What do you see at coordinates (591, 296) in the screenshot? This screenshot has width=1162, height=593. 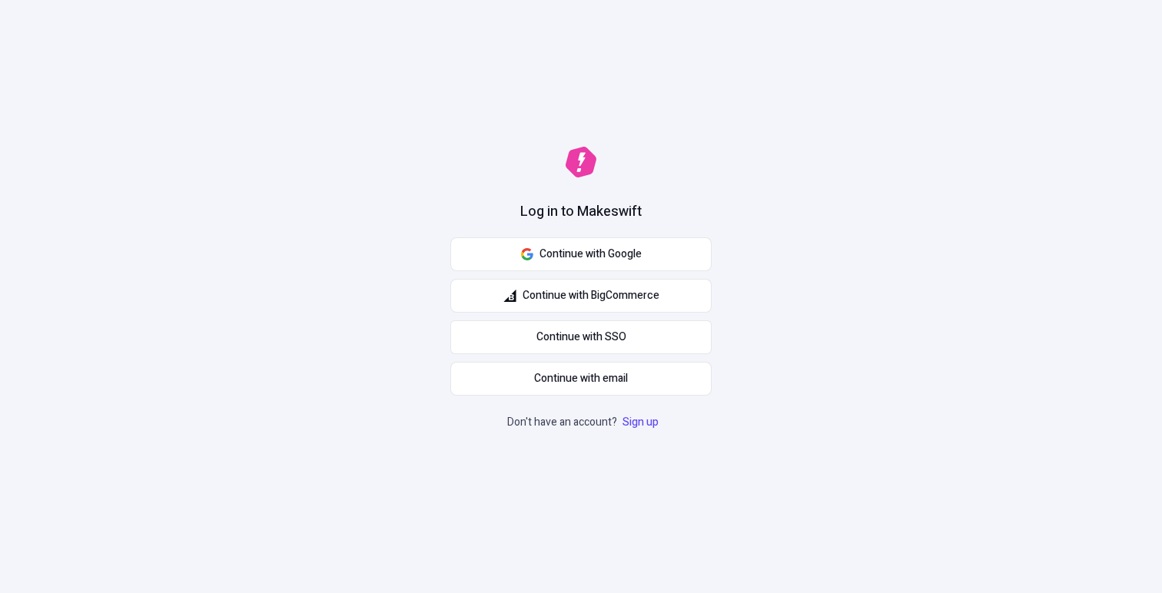 I see `span: Continue with BigCommerce` at bounding box center [591, 296].